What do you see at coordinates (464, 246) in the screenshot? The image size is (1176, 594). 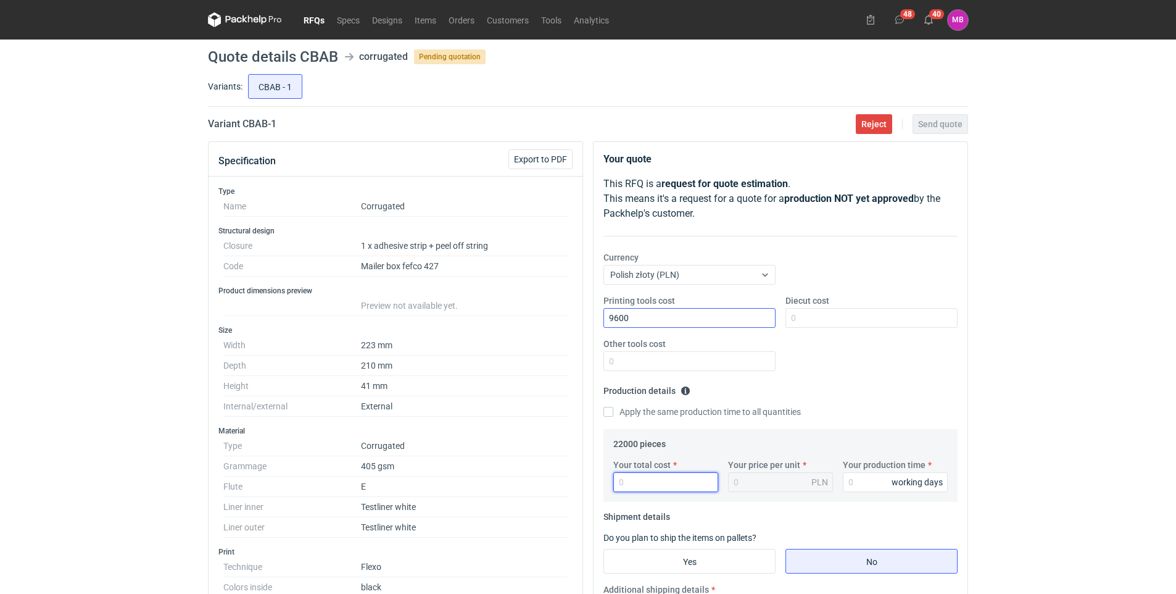 I see `dd: 1 x adhesive strip + peel off string` at bounding box center [464, 246].